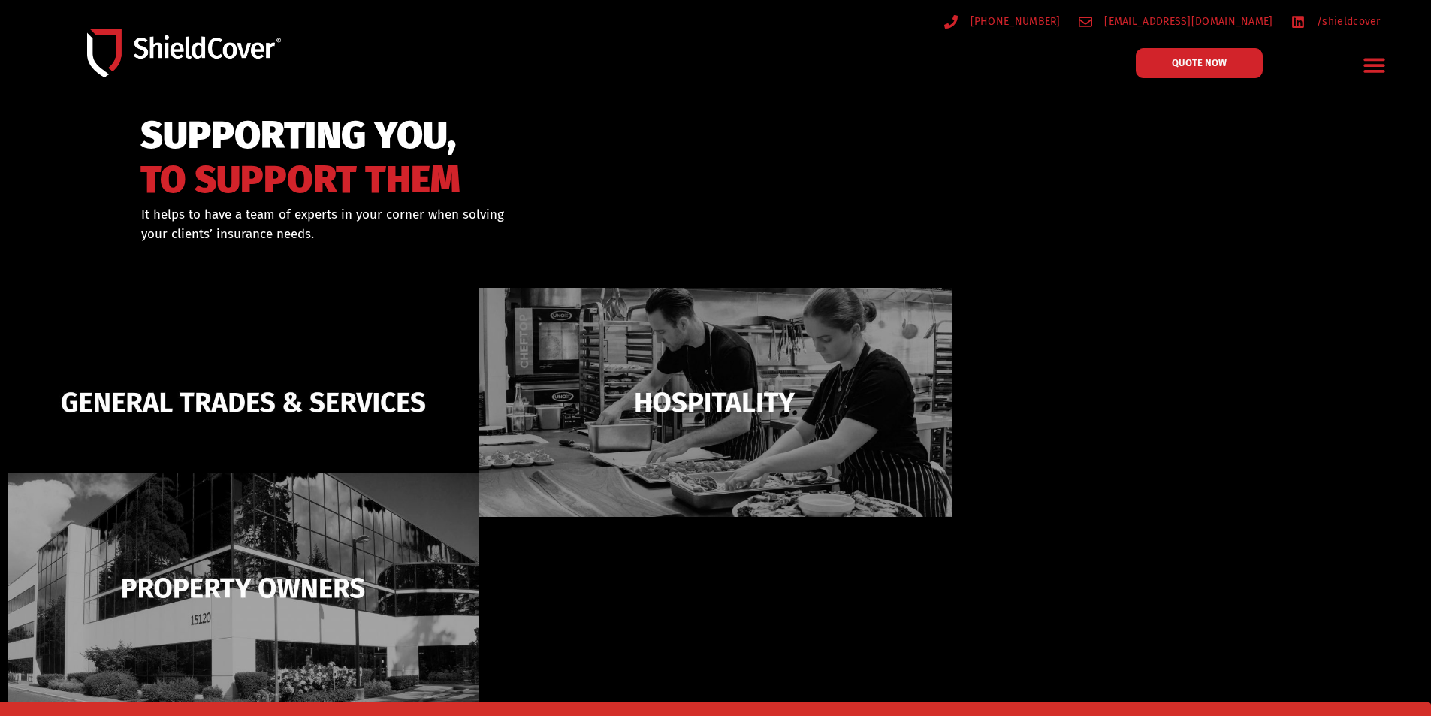 The image size is (1431, 716). Describe the element at coordinates (467, 234) in the screenshot. I see `p: your clients’ insurance needs.` at that location.